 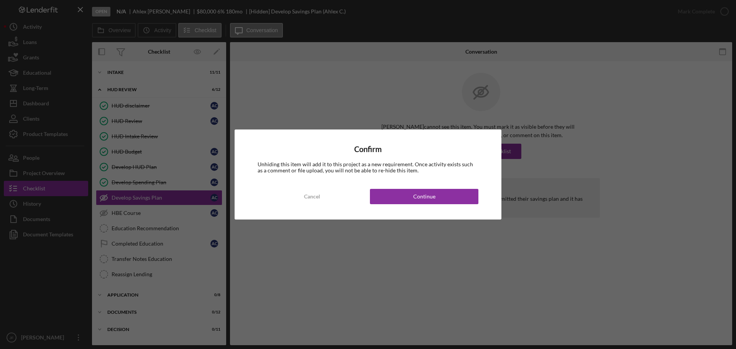 I want to click on button: Continue, so click(x=424, y=197).